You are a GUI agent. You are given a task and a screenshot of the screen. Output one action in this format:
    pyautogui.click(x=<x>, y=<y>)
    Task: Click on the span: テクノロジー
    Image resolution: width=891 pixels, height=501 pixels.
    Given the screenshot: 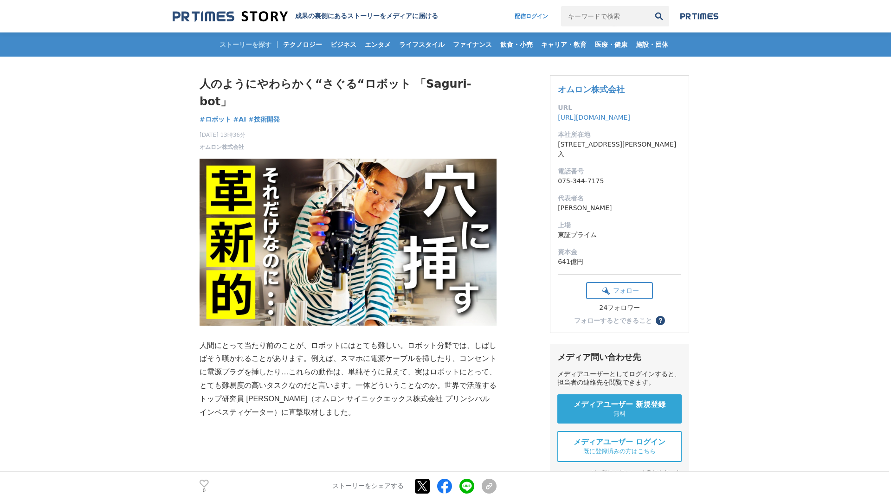 What is the action you would take?
    pyautogui.click(x=303, y=45)
    